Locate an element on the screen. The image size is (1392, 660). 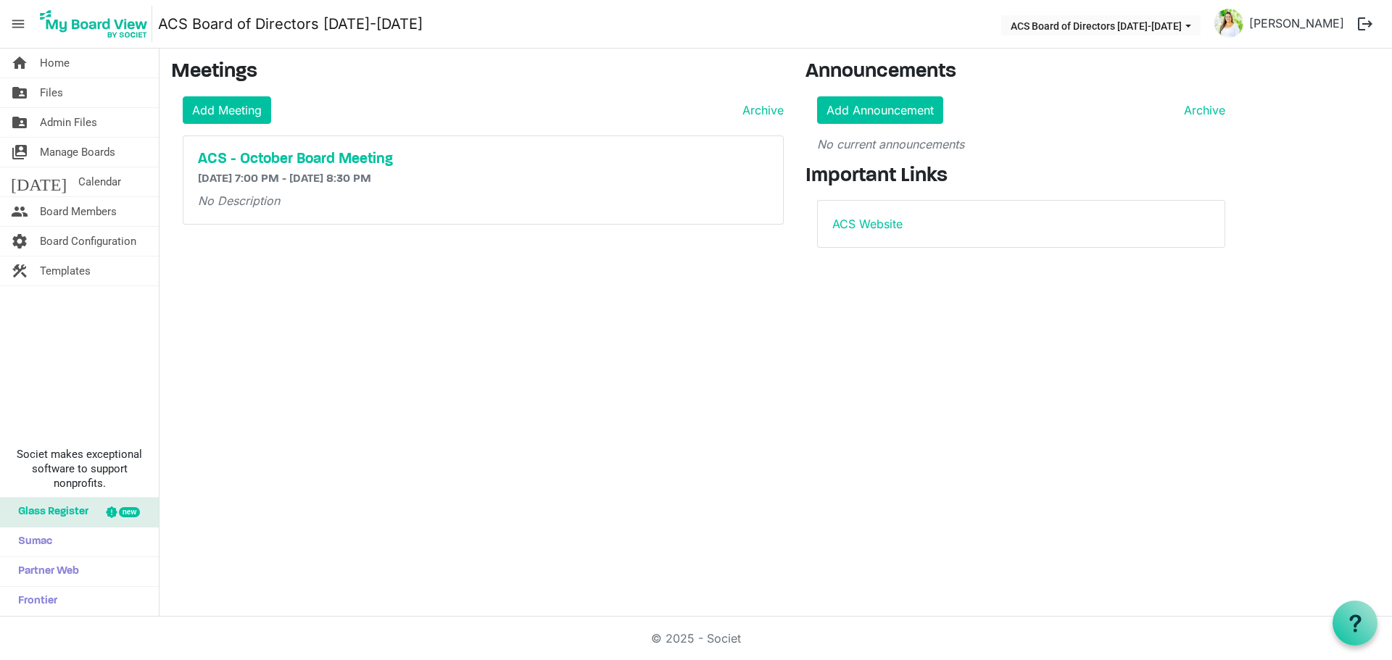
h5: ACS - October Board Meeting is located at coordinates (483, 159).